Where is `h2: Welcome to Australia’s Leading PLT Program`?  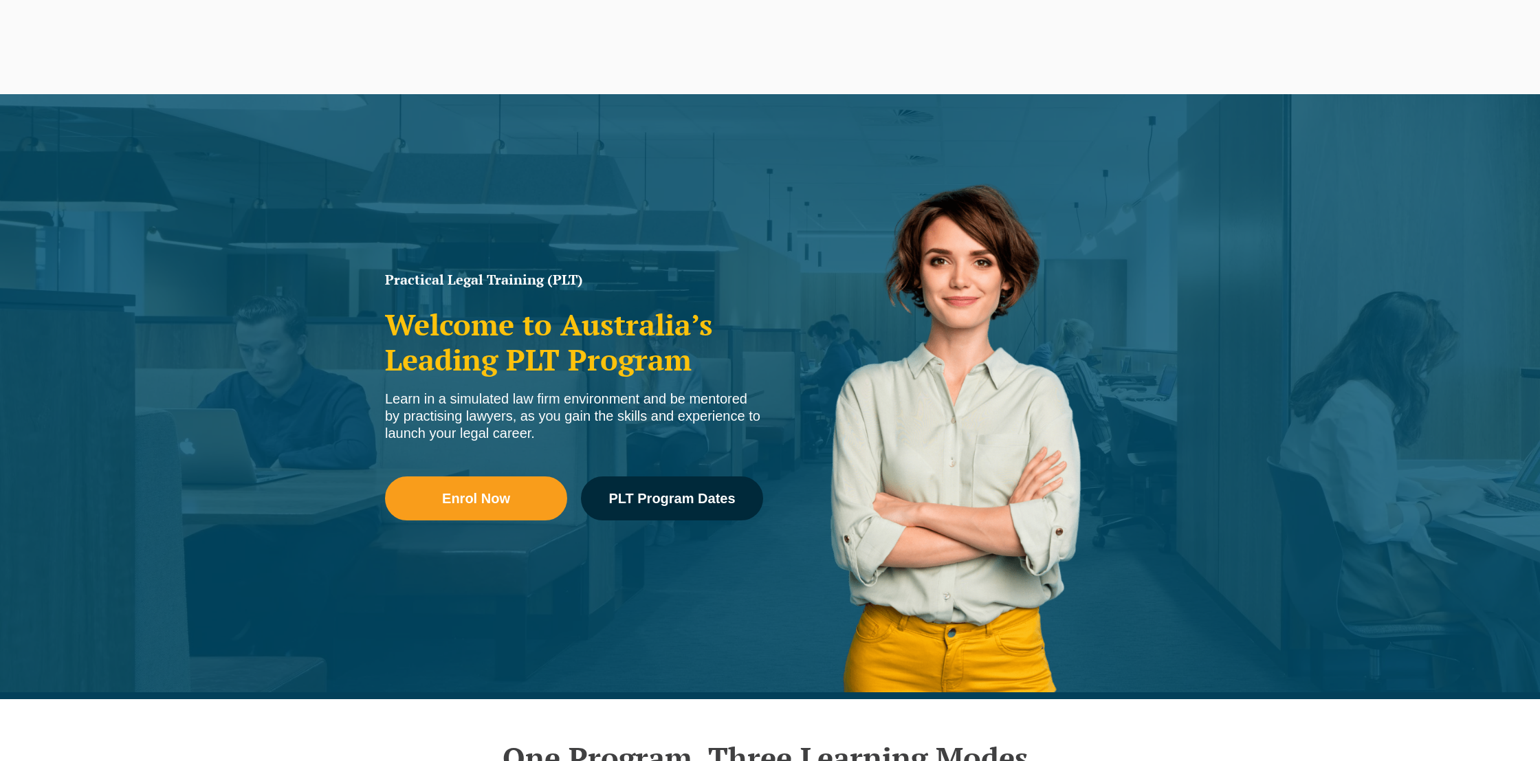
h2: Welcome to Australia’s Leading PLT Program is located at coordinates (574, 342).